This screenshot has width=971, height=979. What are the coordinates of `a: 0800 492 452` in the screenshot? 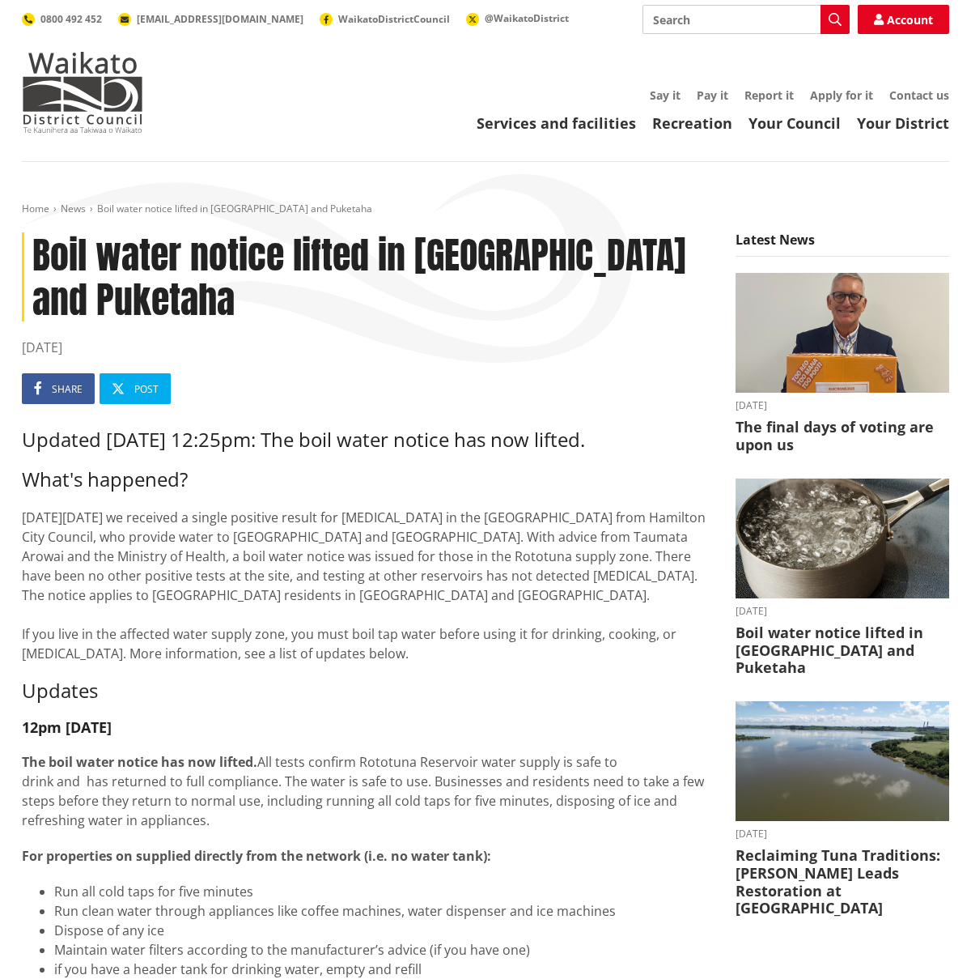 It's located at (62, 19).